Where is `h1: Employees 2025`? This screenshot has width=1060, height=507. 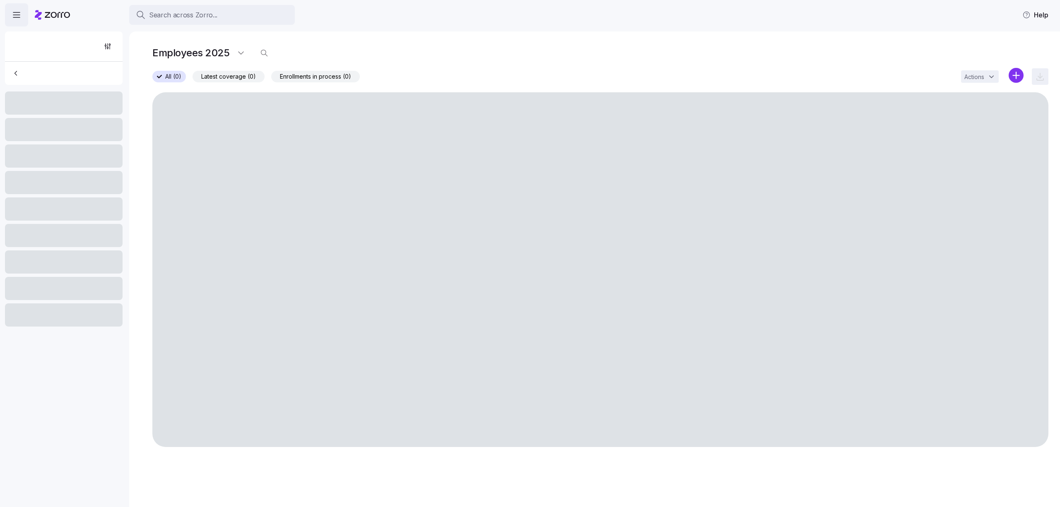
h1: Employees 2025 is located at coordinates (191, 53).